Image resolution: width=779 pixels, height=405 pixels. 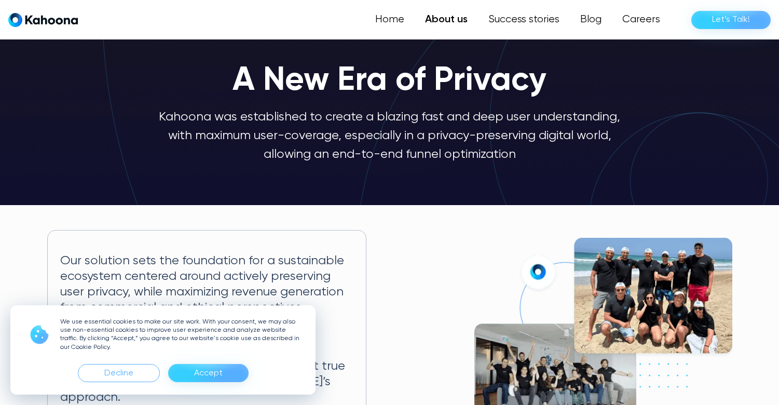 What do you see at coordinates (524, 20) in the screenshot?
I see `a: Success stories` at bounding box center [524, 20].